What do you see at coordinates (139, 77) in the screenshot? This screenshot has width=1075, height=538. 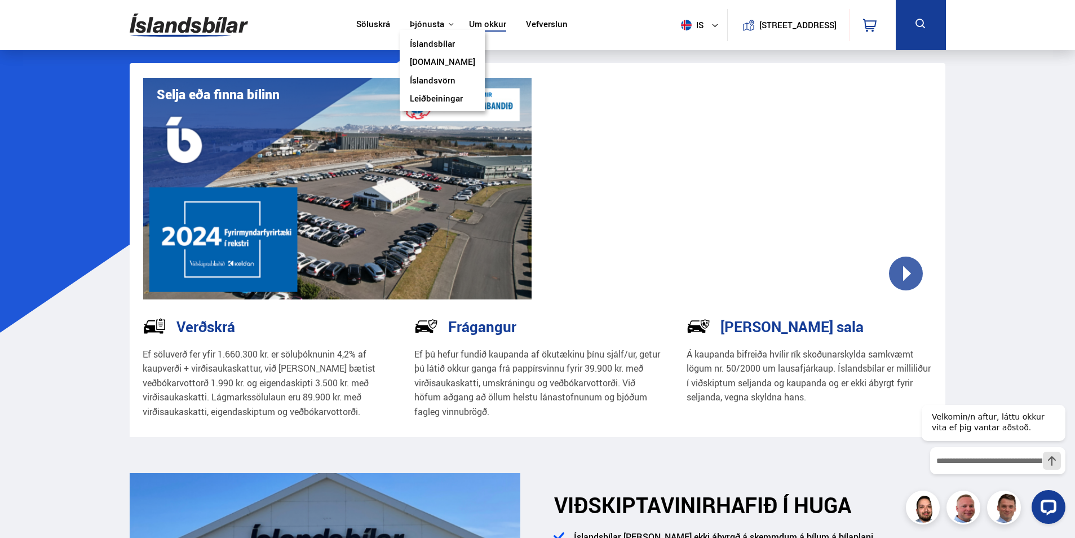 I see `button: Send a message` at bounding box center [139, 77].